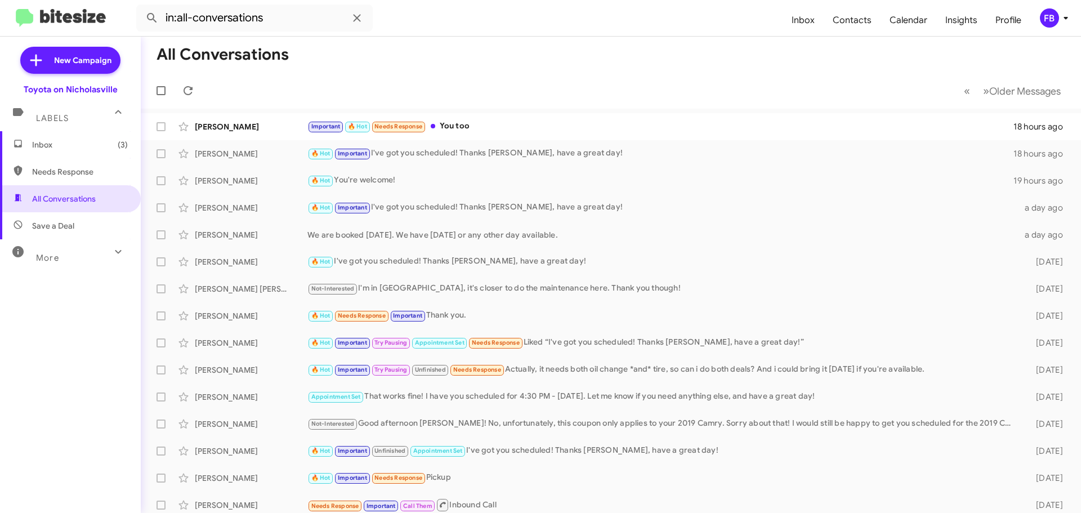 This screenshot has height=513, width=1081. What do you see at coordinates (663, 315) in the screenshot?
I see `div: Thank you.` at bounding box center [663, 315].